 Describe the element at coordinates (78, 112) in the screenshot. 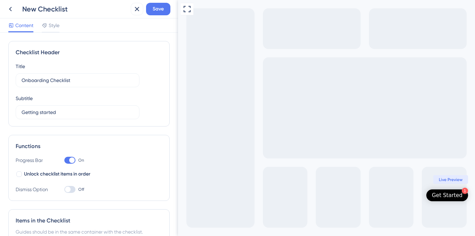

I see `input: Header 2` at that location.